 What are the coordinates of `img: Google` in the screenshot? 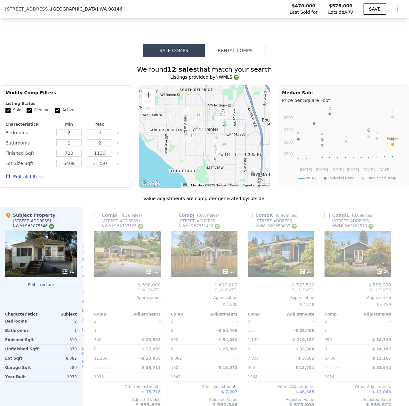 It's located at (151, 184).